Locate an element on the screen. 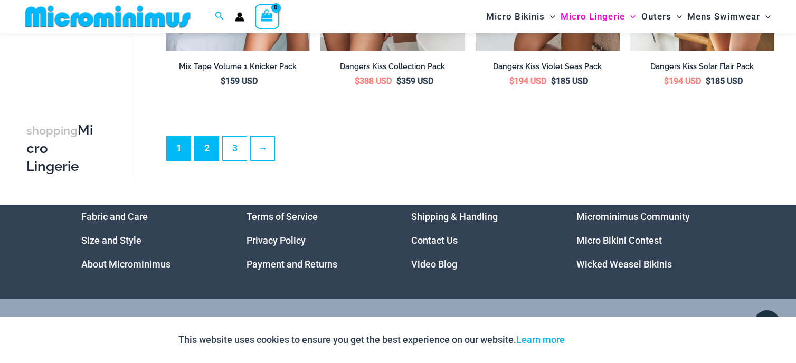 This screenshot has height=363, width=796. bdi: 159 USD is located at coordinates (239, 81).